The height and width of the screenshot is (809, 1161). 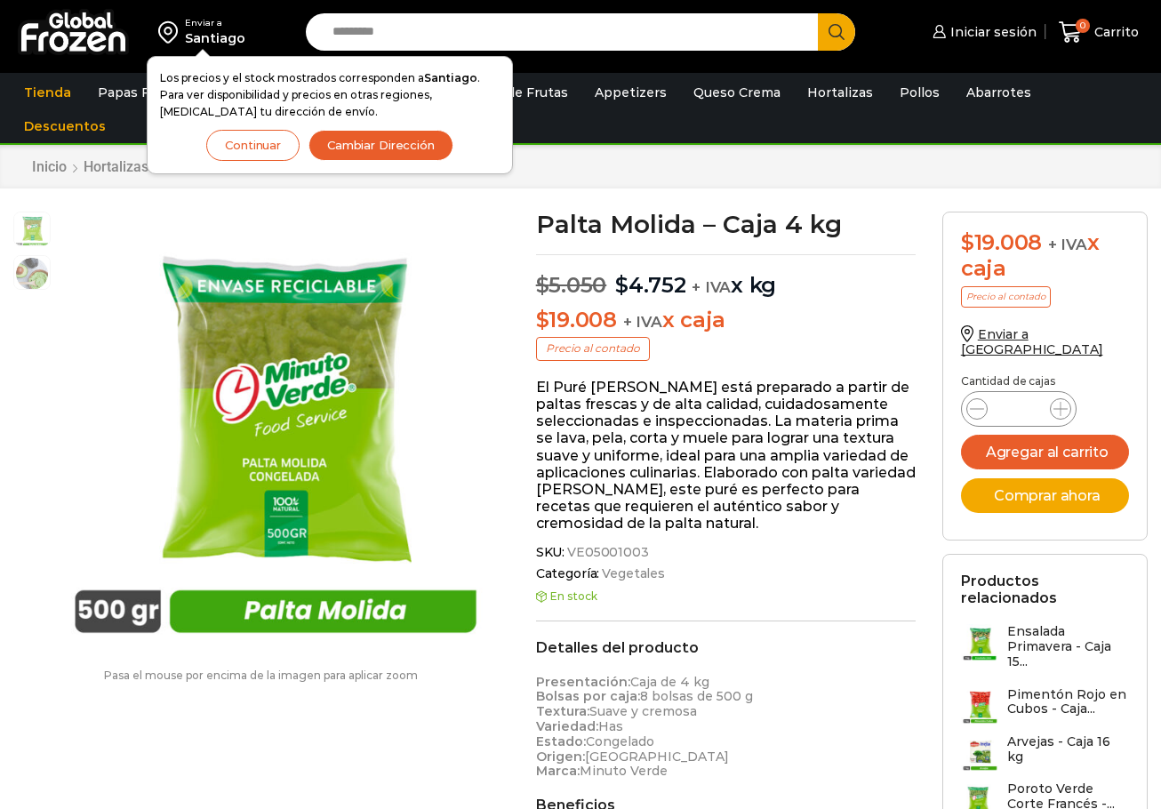 What do you see at coordinates (1045, 651) in the screenshot?
I see `a: Ensalada Primavera - Caja 15...` at bounding box center [1045, 651].